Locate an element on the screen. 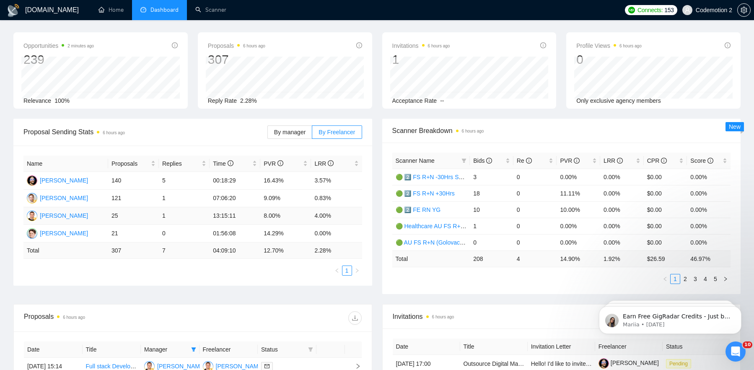 The height and width of the screenshot is (370, 754). span: Manager is located at coordinates (166, 349).